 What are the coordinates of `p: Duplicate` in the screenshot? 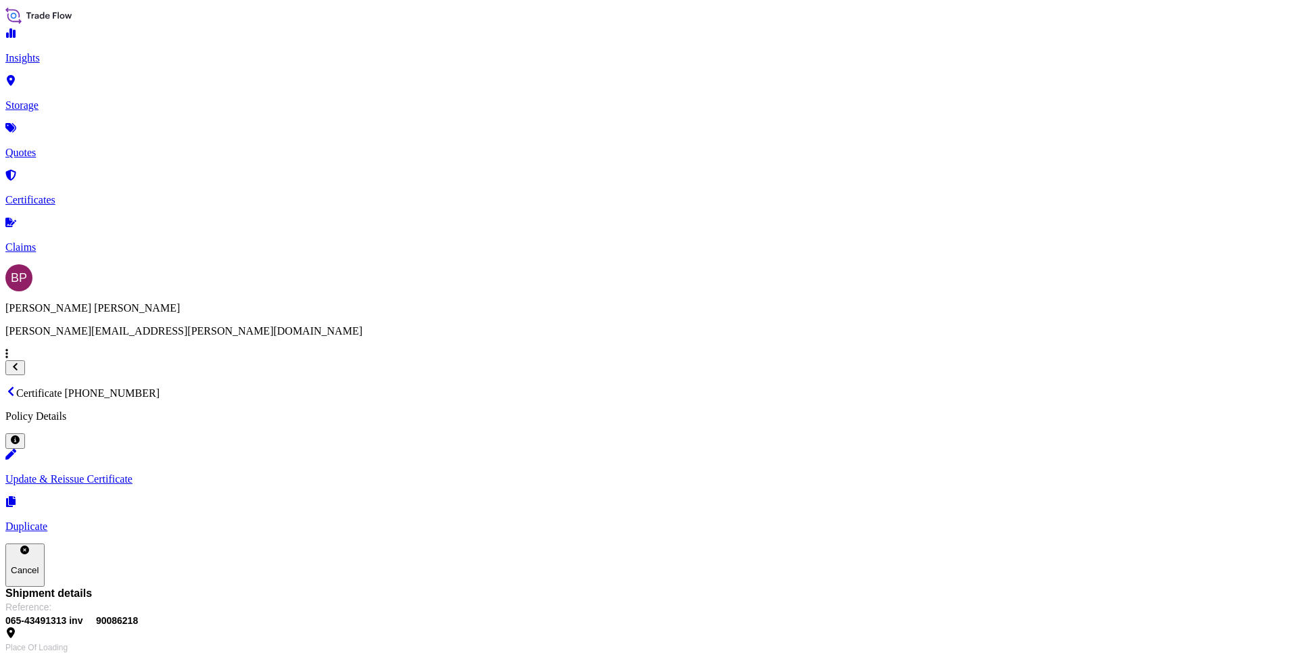 It's located at (645, 527).